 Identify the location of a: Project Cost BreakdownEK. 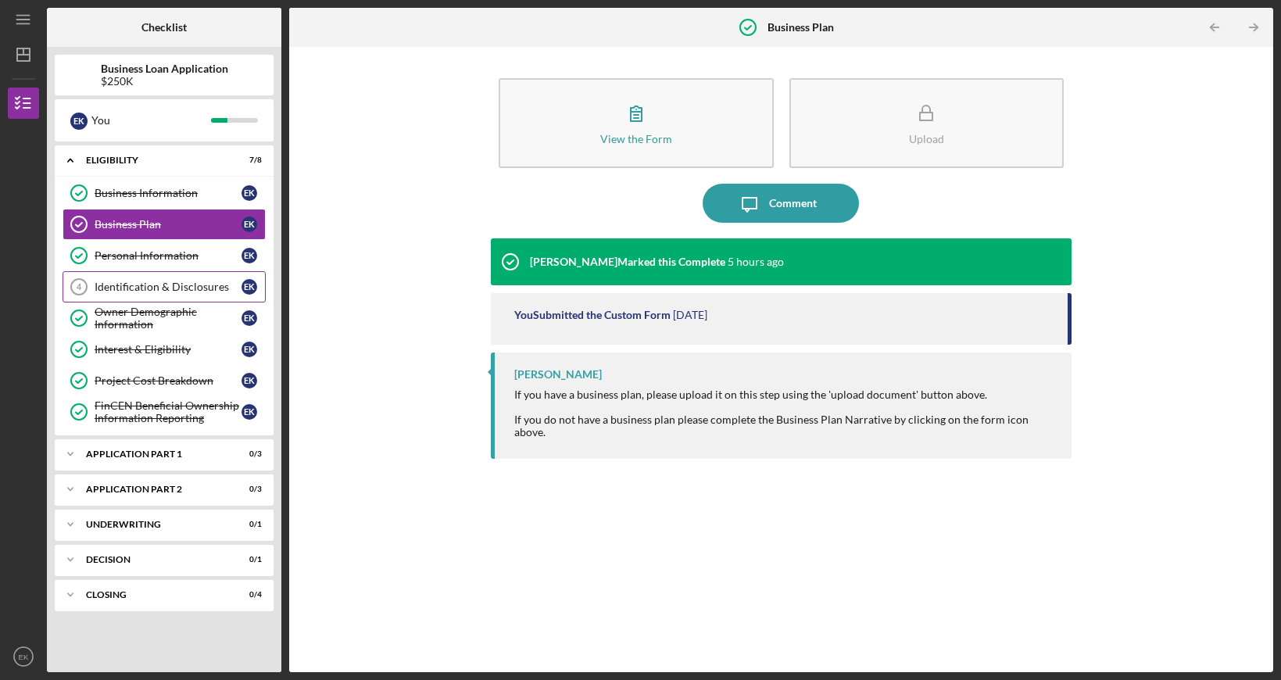
(164, 381).